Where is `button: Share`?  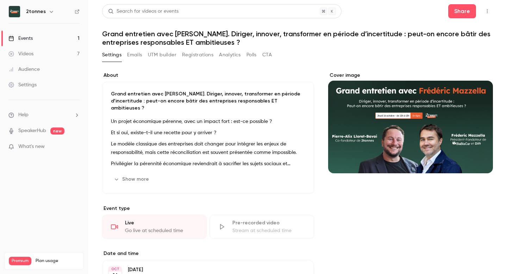
button: Share is located at coordinates (462, 11).